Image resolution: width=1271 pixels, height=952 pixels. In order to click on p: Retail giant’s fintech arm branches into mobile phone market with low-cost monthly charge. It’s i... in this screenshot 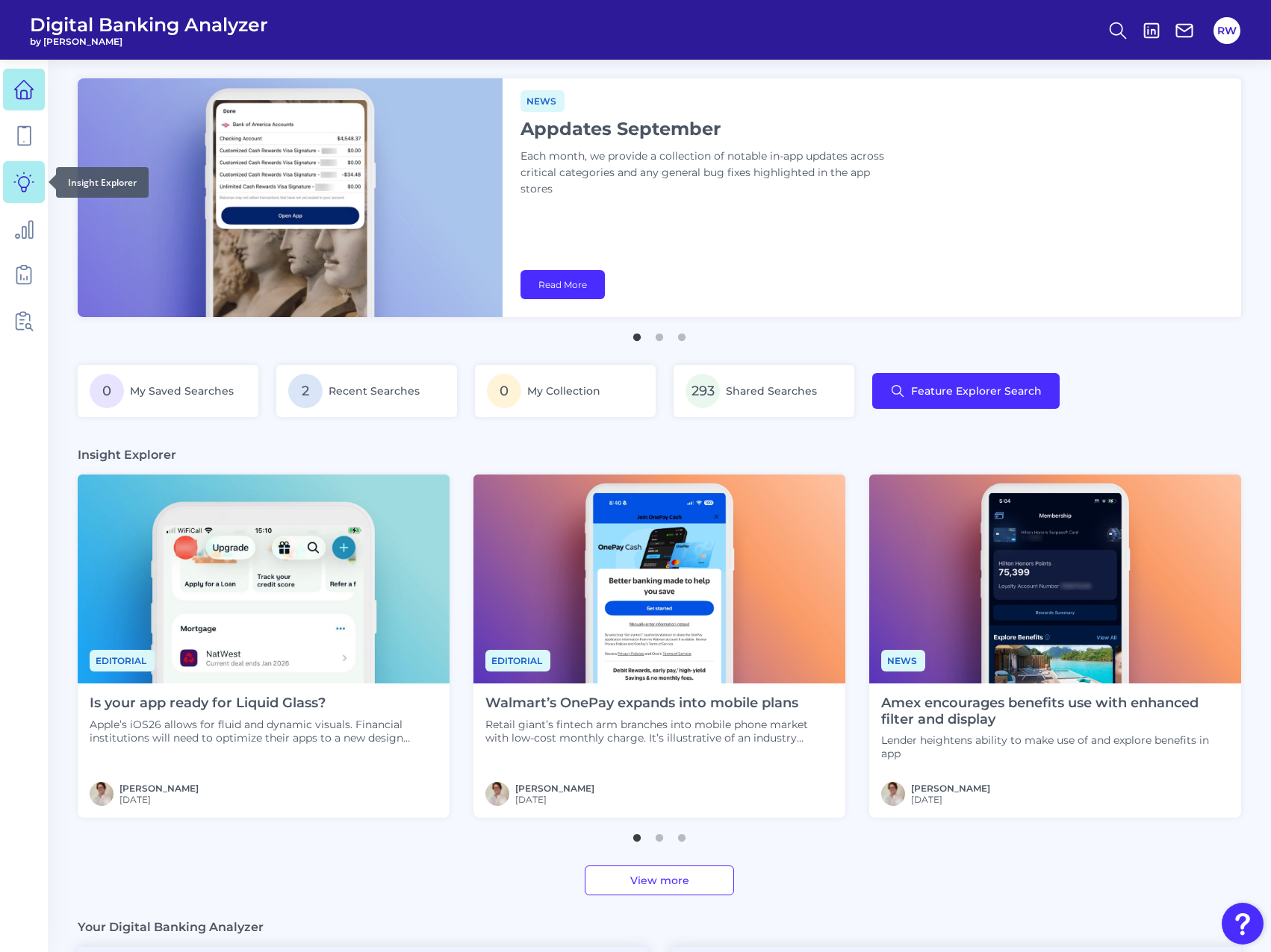, I will do `click(659, 731)`.